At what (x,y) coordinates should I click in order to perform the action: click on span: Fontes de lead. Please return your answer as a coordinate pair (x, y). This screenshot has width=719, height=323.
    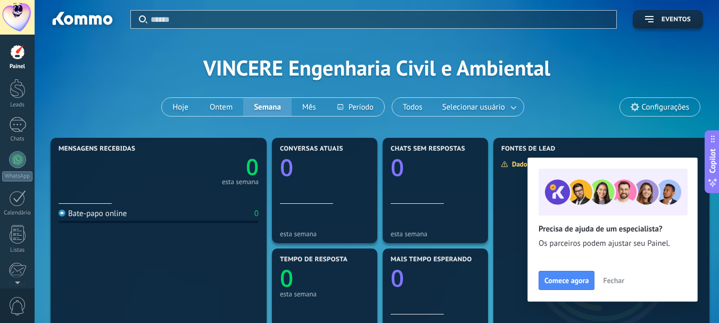
    Looking at the image, I should click on (529, 149).